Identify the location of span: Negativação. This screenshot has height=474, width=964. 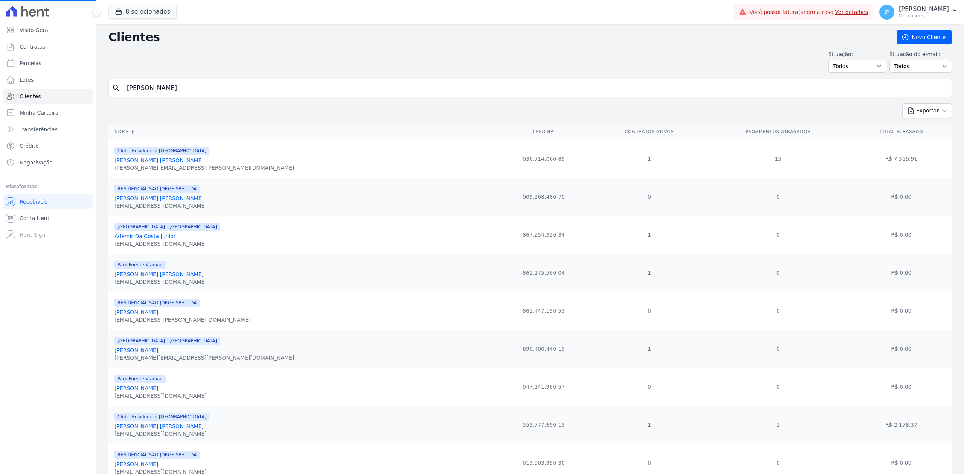
(36, 163).